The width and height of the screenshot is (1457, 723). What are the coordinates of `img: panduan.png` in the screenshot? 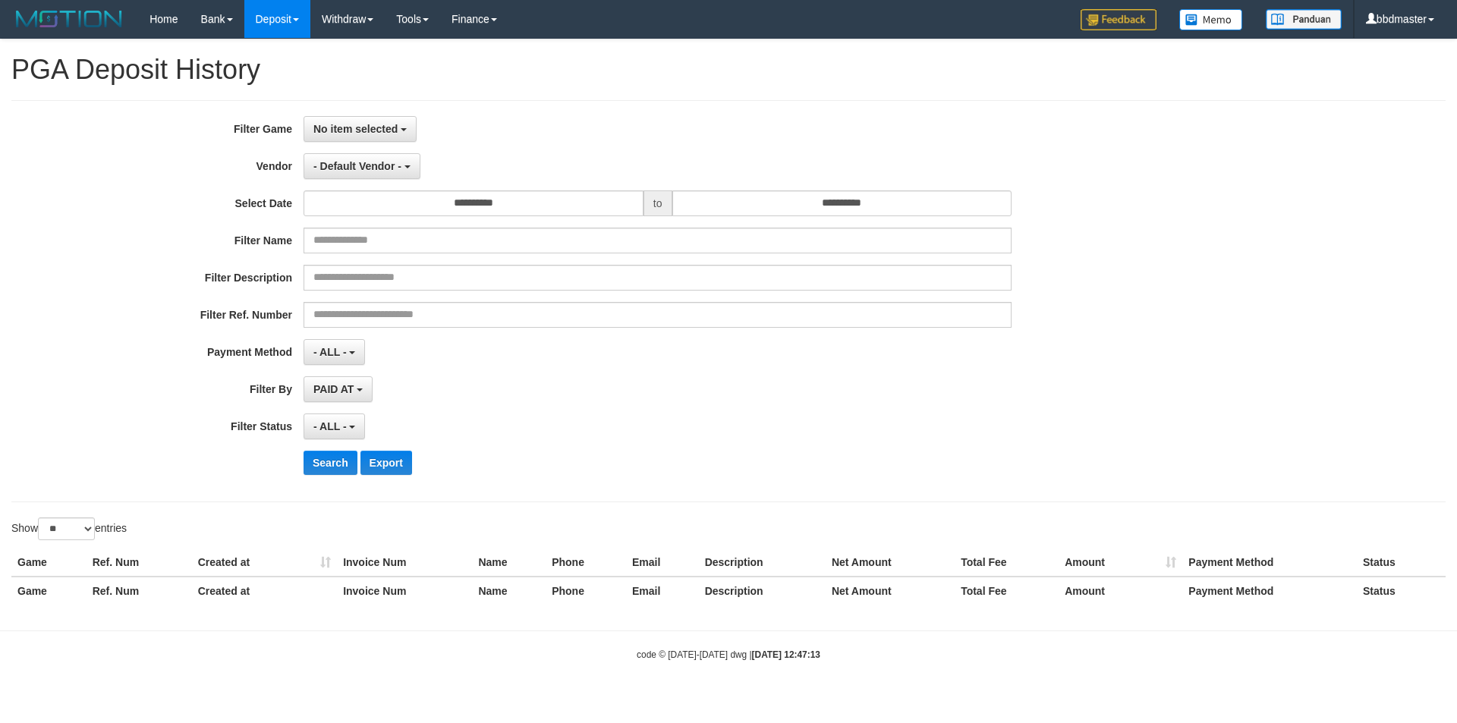 It's located at (1304, 19).